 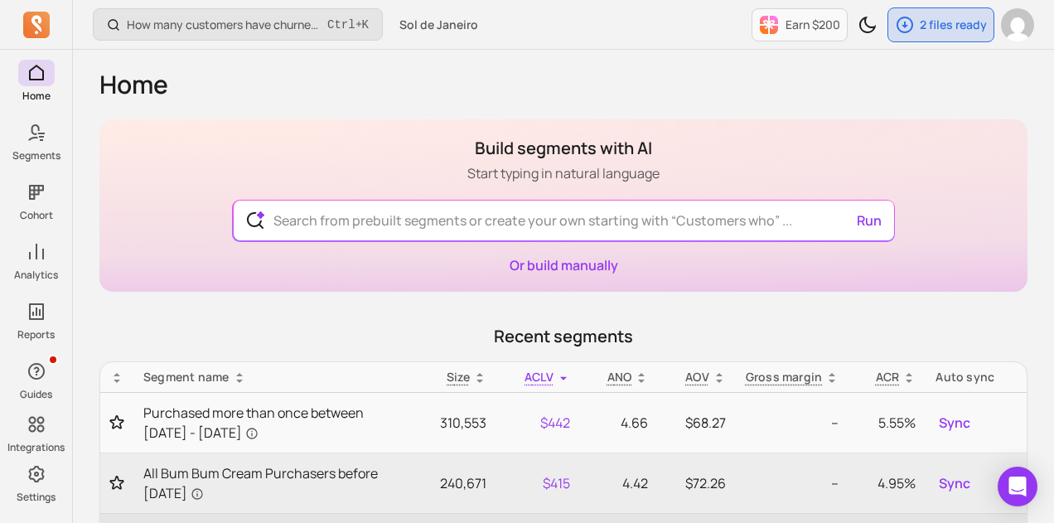 I want to click on button: How many customers have churned?Ctrl+K, so click(x=238, y=24).